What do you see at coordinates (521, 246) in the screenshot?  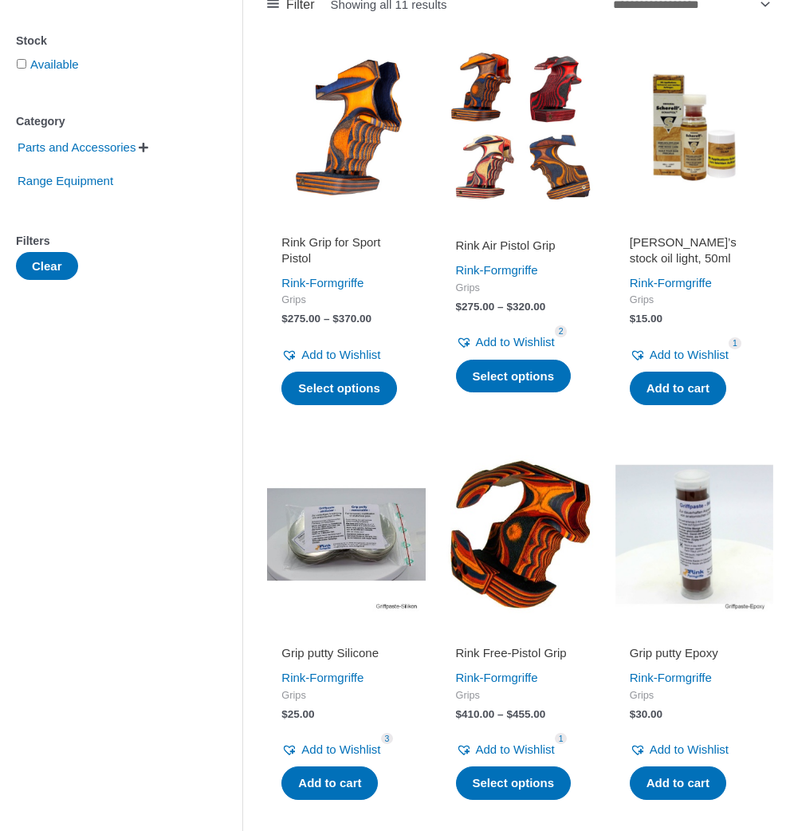 I see `h2: Rink Air Pistol Grip` at bounding box center [521, 246].